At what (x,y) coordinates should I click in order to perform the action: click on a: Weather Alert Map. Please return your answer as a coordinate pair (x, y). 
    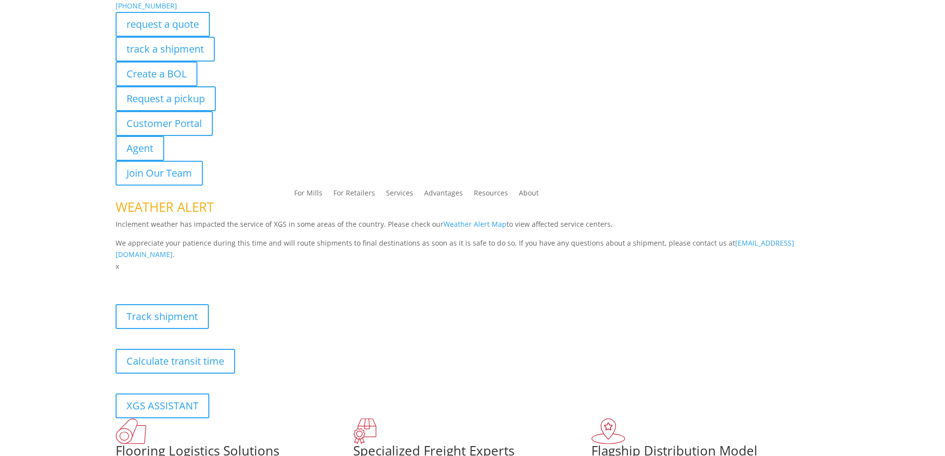
    Looking at the image, I should click on (475, 224).